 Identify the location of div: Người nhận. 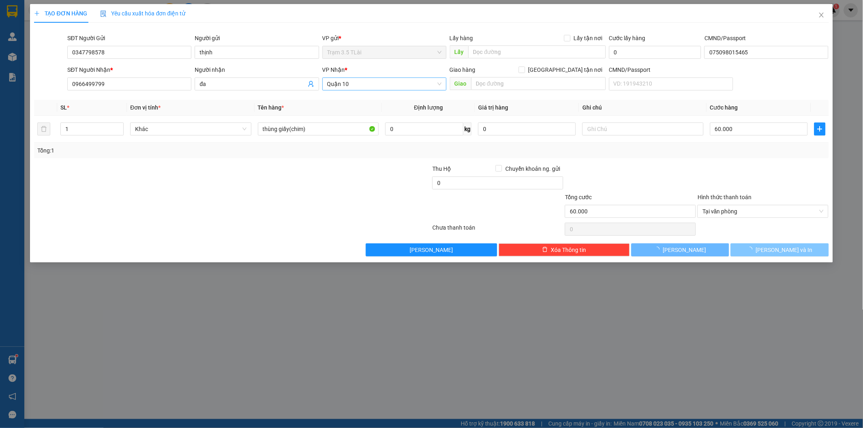
(257, 70).